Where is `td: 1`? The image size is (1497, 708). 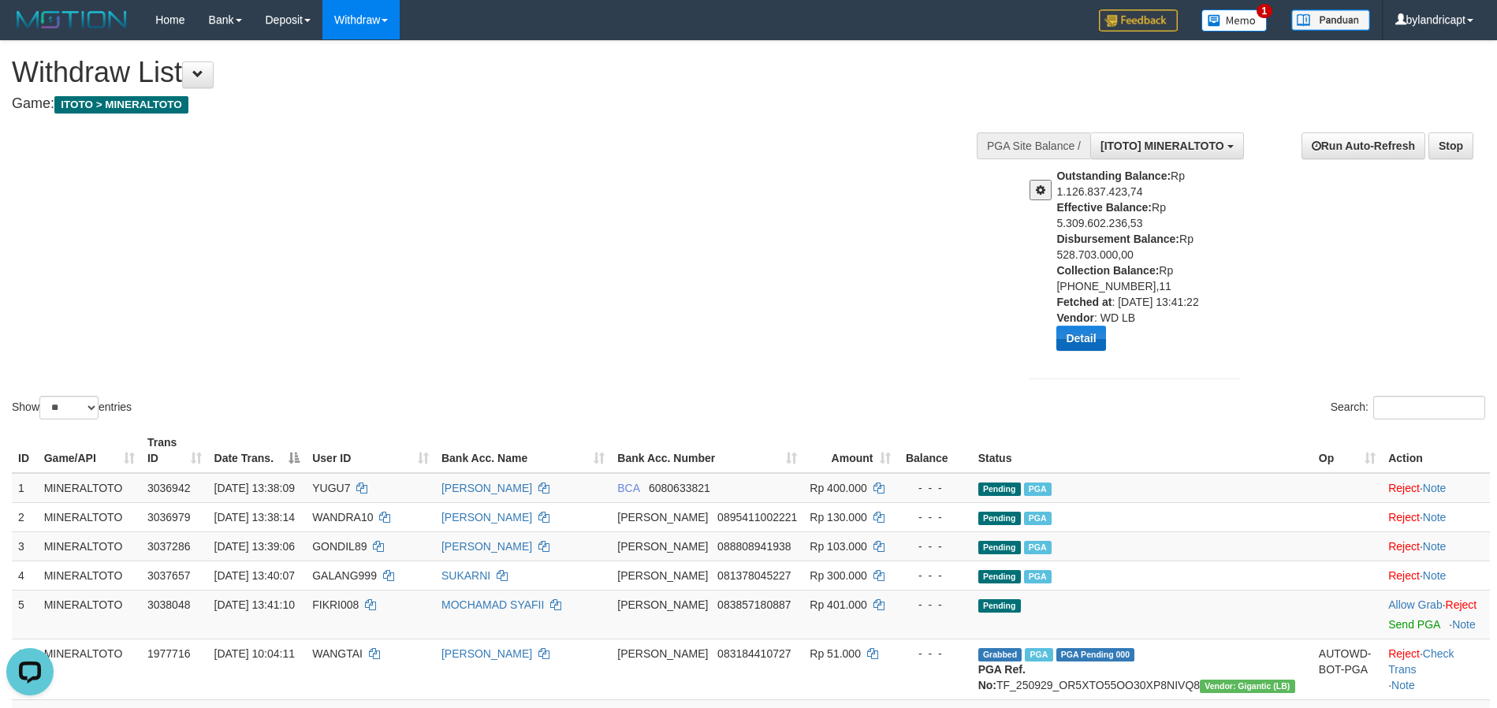 td: 1 is located at coordinates (24, 488).